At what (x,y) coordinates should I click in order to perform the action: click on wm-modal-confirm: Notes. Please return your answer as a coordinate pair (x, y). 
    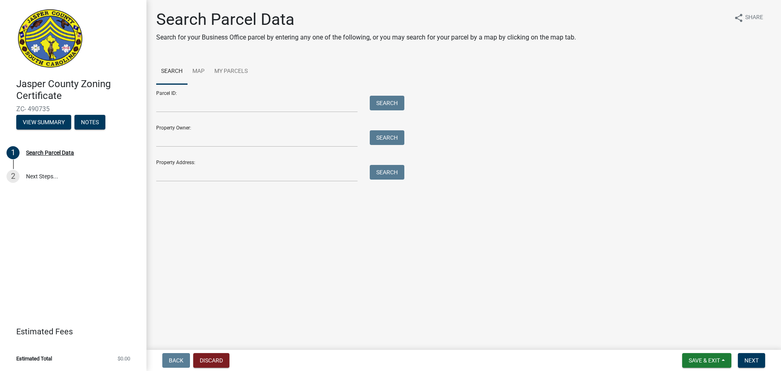
    Looking at the image, I should click on (90, 122).